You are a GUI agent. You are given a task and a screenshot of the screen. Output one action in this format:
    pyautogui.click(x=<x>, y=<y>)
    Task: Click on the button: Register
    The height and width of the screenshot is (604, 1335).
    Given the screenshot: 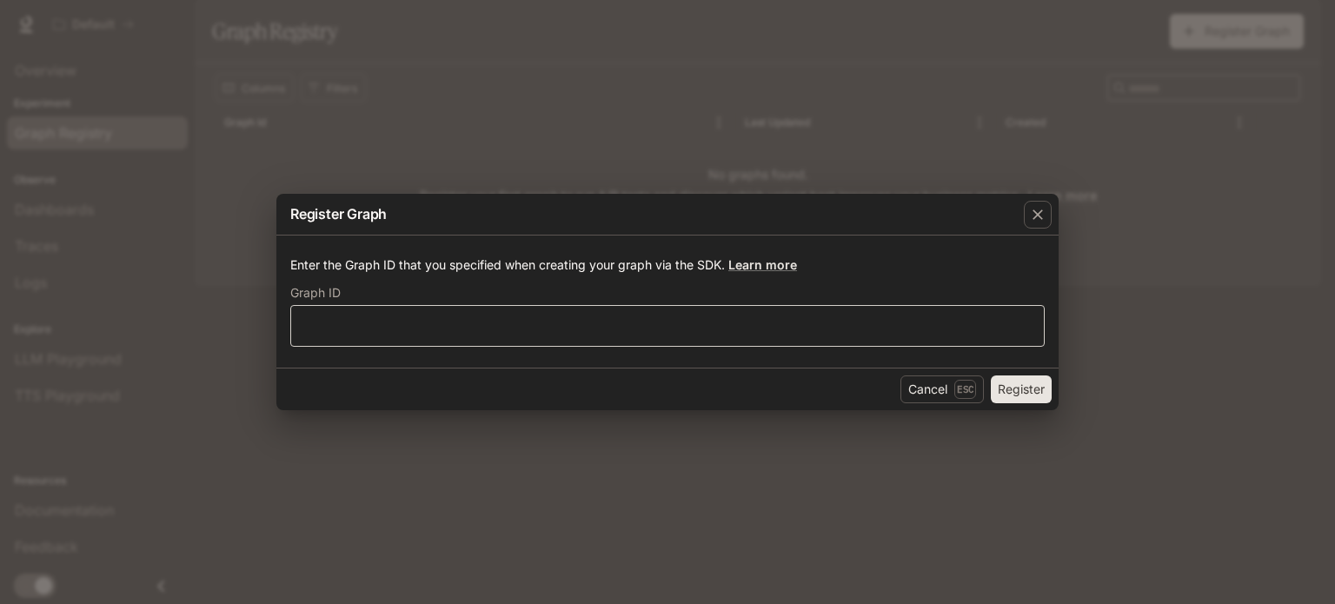 What is the action you would take?
    pyautogui.click(x=1021, y=389)
    